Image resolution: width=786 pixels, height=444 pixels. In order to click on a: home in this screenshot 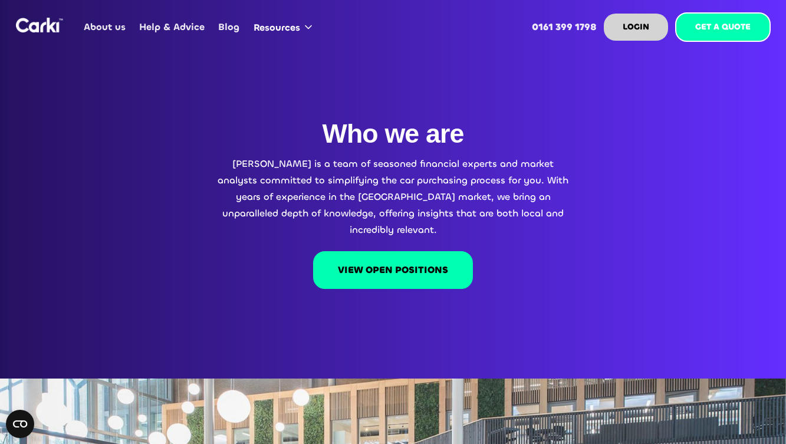, I will do `click(39, 25)`.